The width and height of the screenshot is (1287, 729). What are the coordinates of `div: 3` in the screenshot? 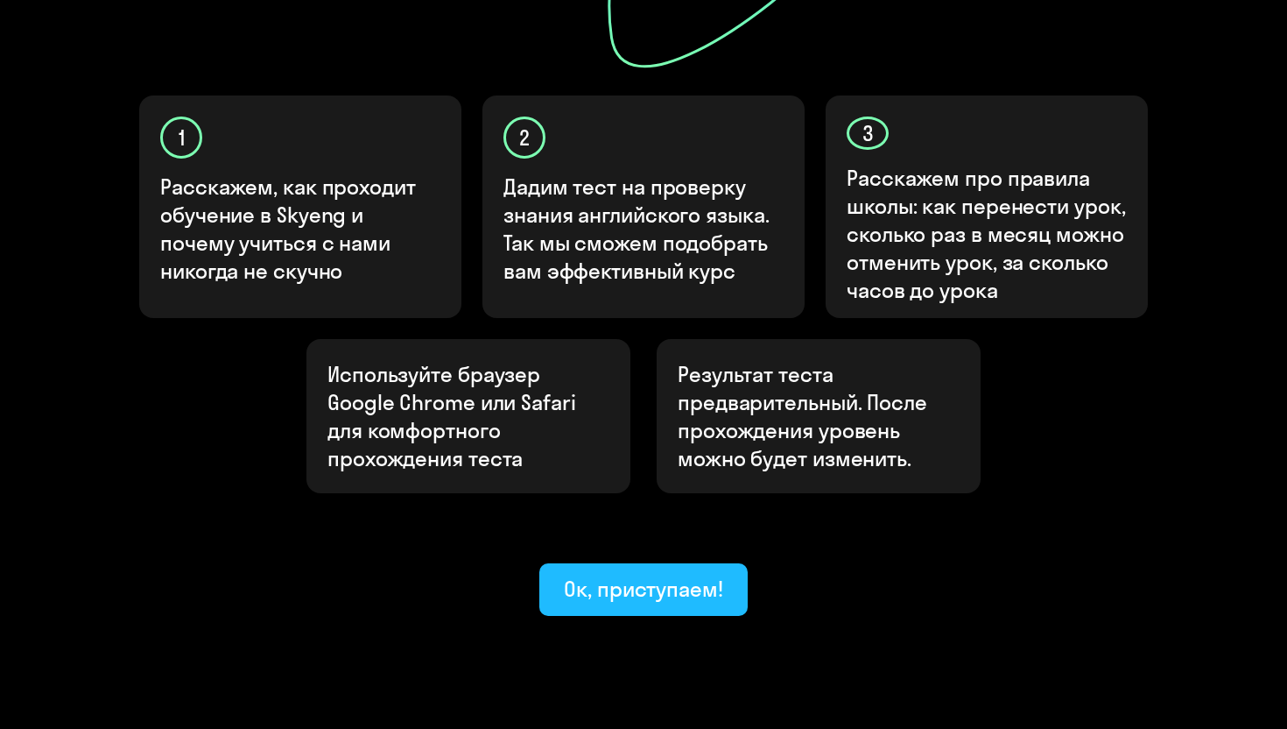 It's located at (868, 133).